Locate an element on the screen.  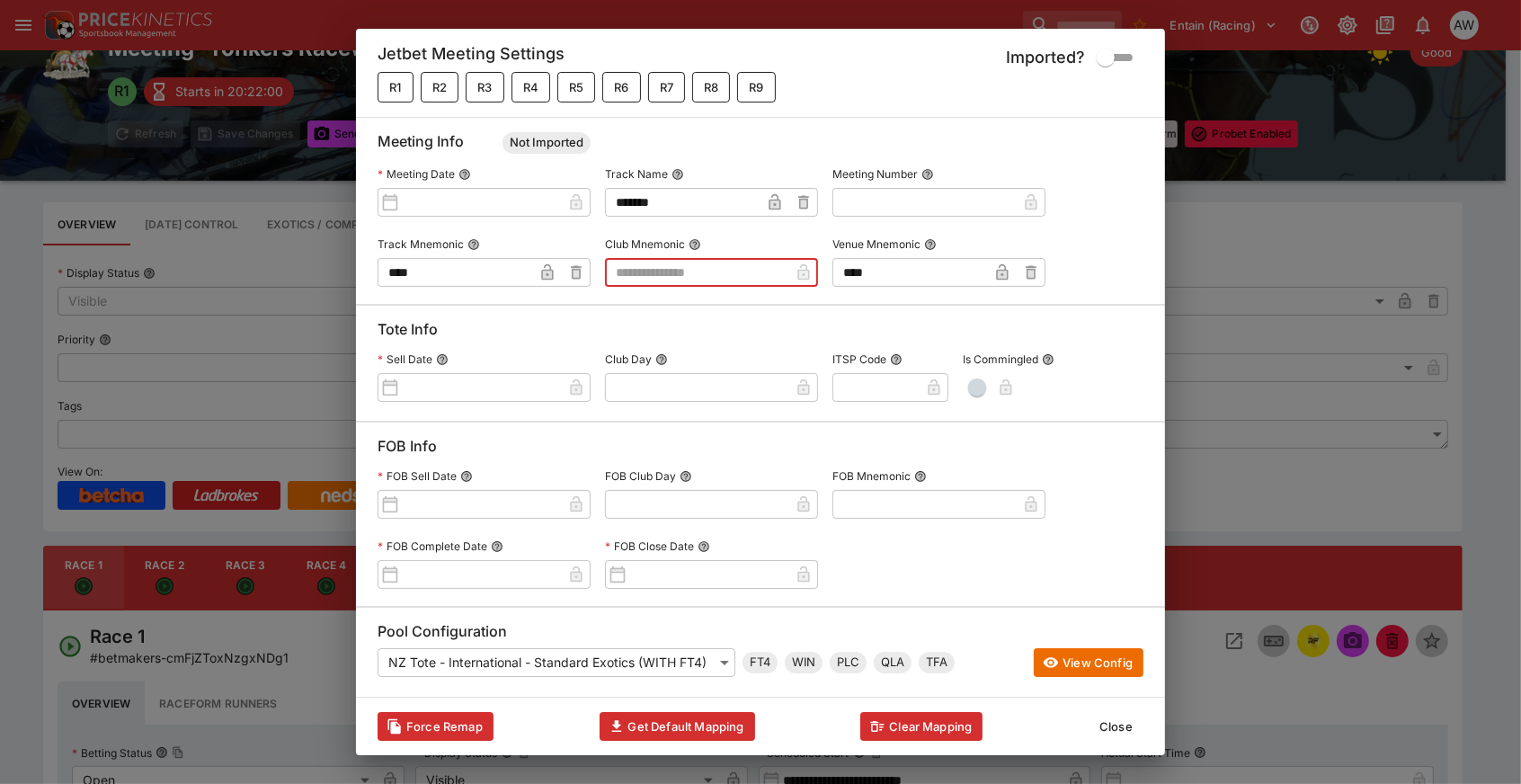
button: FOB Complete Date is located at coordinates (497, 546).